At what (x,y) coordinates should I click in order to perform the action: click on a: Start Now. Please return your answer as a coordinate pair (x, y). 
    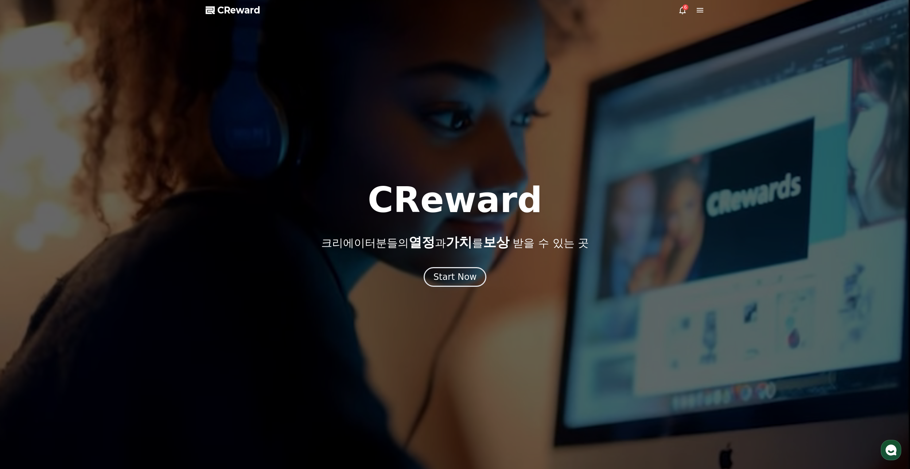
    Looking at the image, I should click on (455, 278).